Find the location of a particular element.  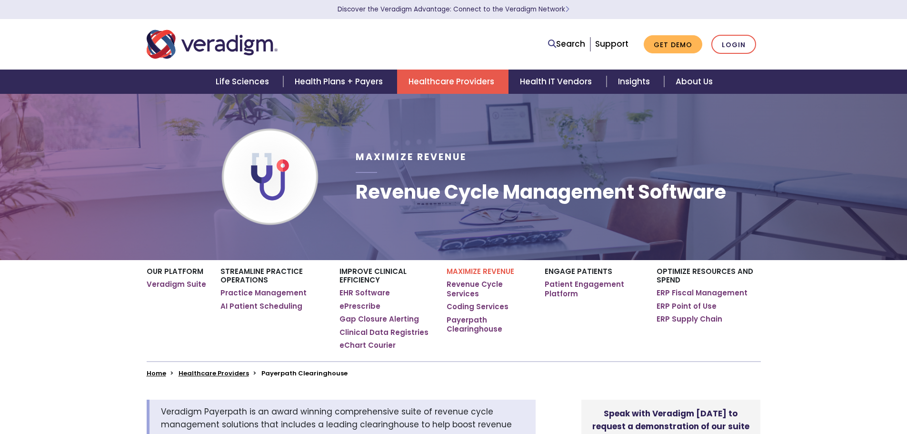

img: Veradigm logo is located at coordinates (212, 44).